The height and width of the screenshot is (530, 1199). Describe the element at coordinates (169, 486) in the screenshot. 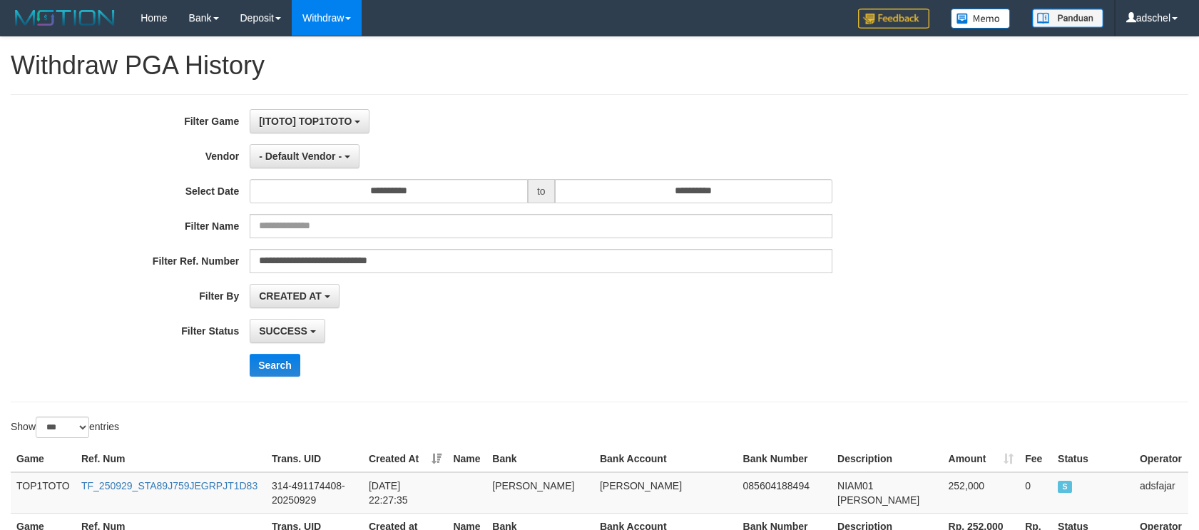

I see `a: TF_250929_STA89J759JEGRPJT1D83` at that location.